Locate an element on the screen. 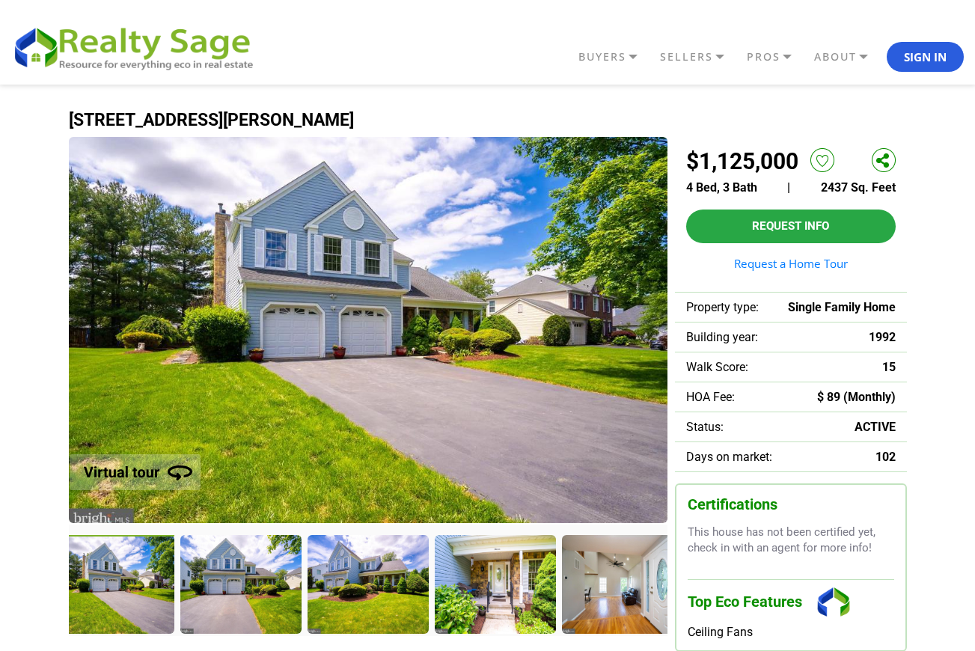 This screenshot has height=651, width=975. span: Walk Score: is located at coordinates (717, 367).